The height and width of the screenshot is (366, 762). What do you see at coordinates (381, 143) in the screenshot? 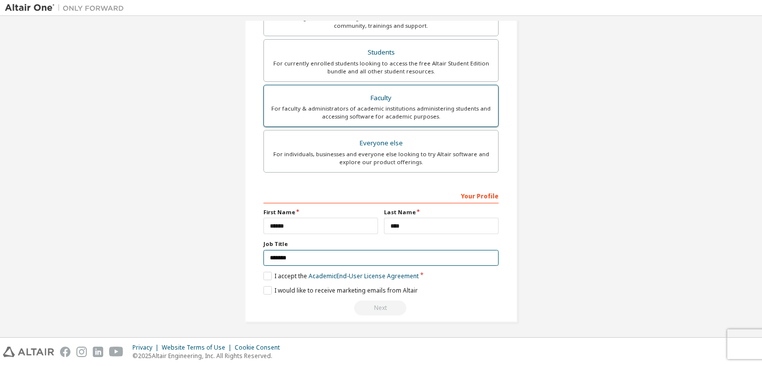
I see `div: Everyone else` at bounding box center [381, 143].